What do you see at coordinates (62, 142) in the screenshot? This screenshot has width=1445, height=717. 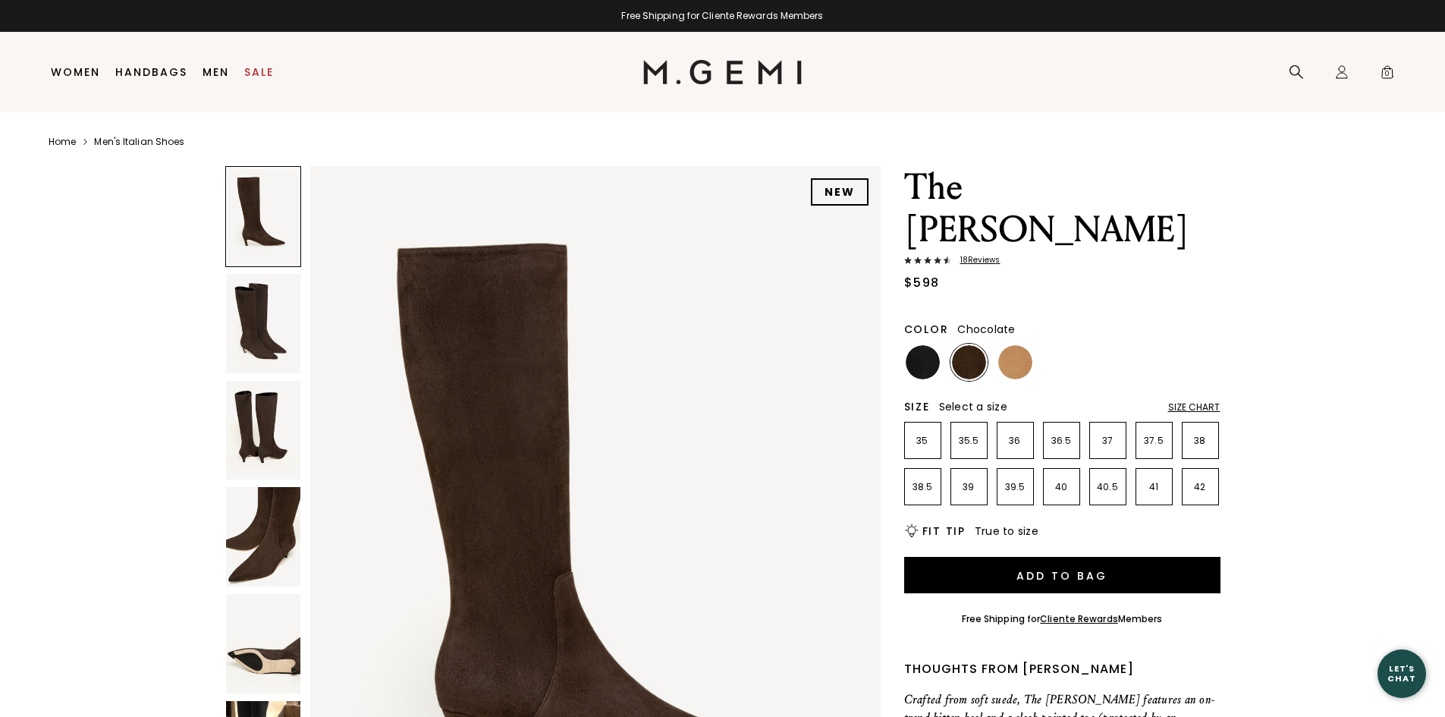 I see `a: Home` at bounding box center [62, 142].